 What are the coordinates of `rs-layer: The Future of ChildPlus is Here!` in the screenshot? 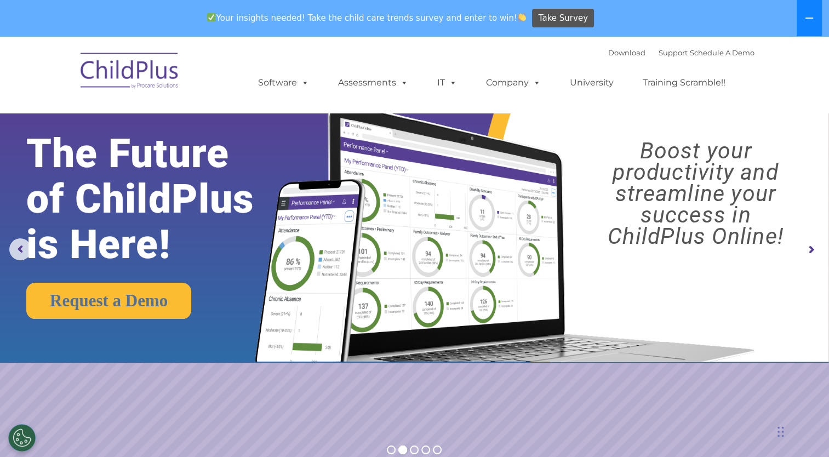 It's located at (158, 199).